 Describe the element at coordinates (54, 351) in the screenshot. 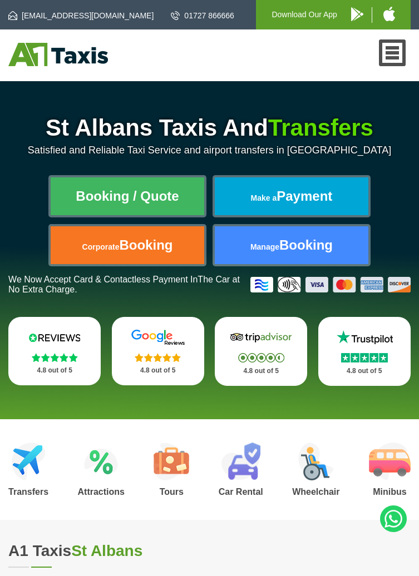

I see `a: Reviews.io Stars 4.8 out of 5` at that location.